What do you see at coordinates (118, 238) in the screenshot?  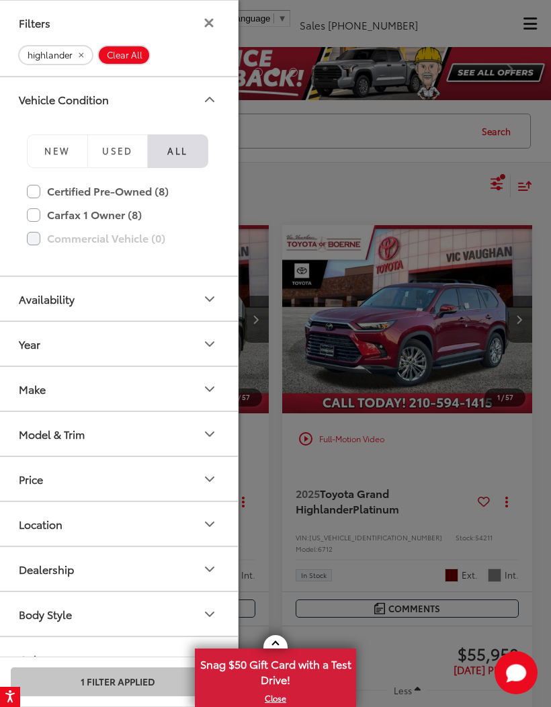 I see `label: Commercial Vehicle (0)` at bounding box center [118, 238].